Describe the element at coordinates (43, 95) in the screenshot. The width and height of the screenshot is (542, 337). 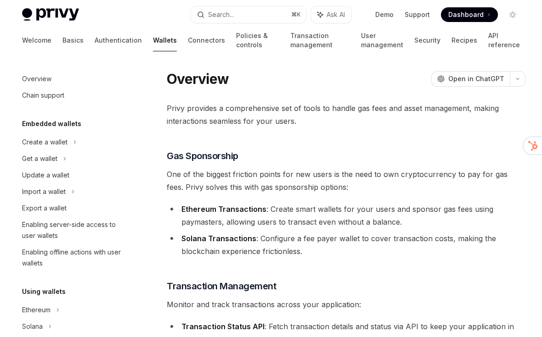
I see `div: Chain support` at that location.